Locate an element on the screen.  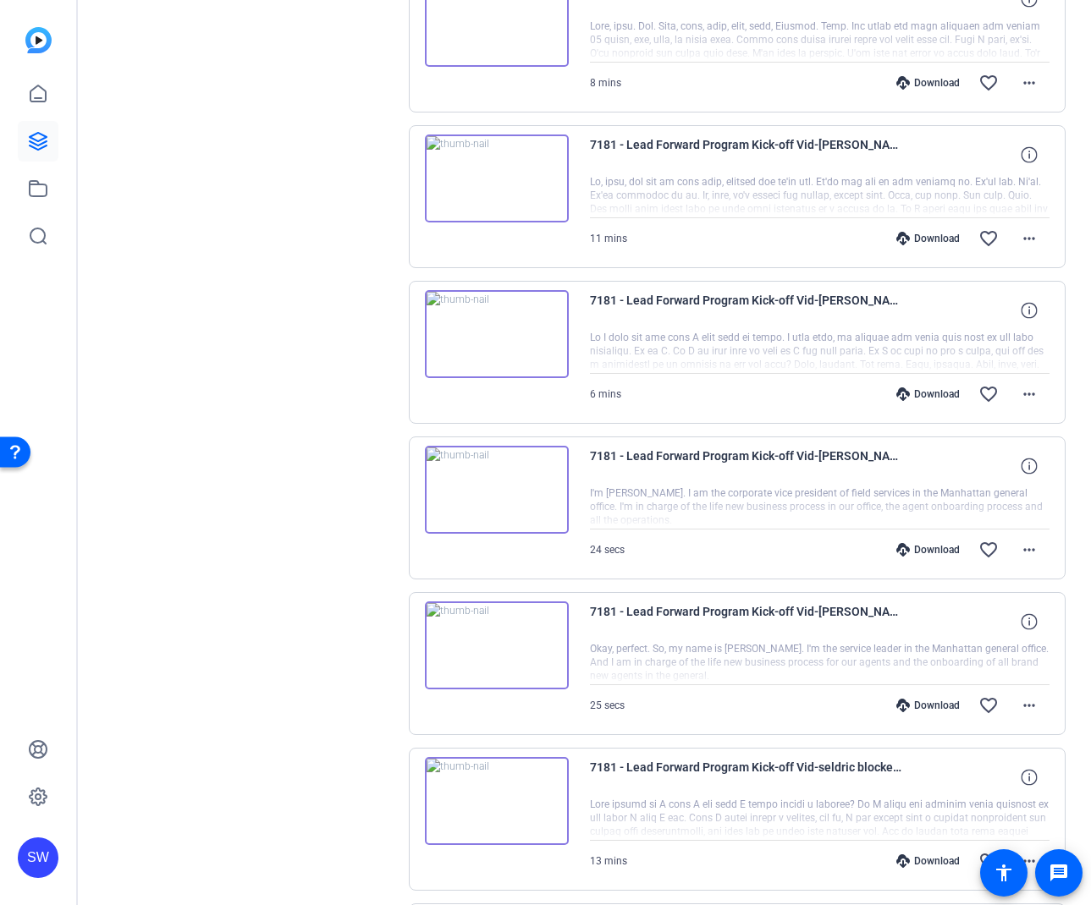
span: 11 mins is located at coordinates (608, 239).